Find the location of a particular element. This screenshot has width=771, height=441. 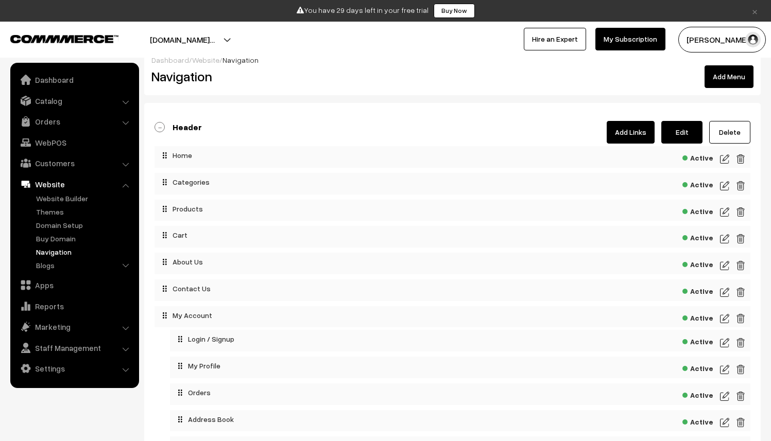

a: Reports is located at coordinates (74, 306).